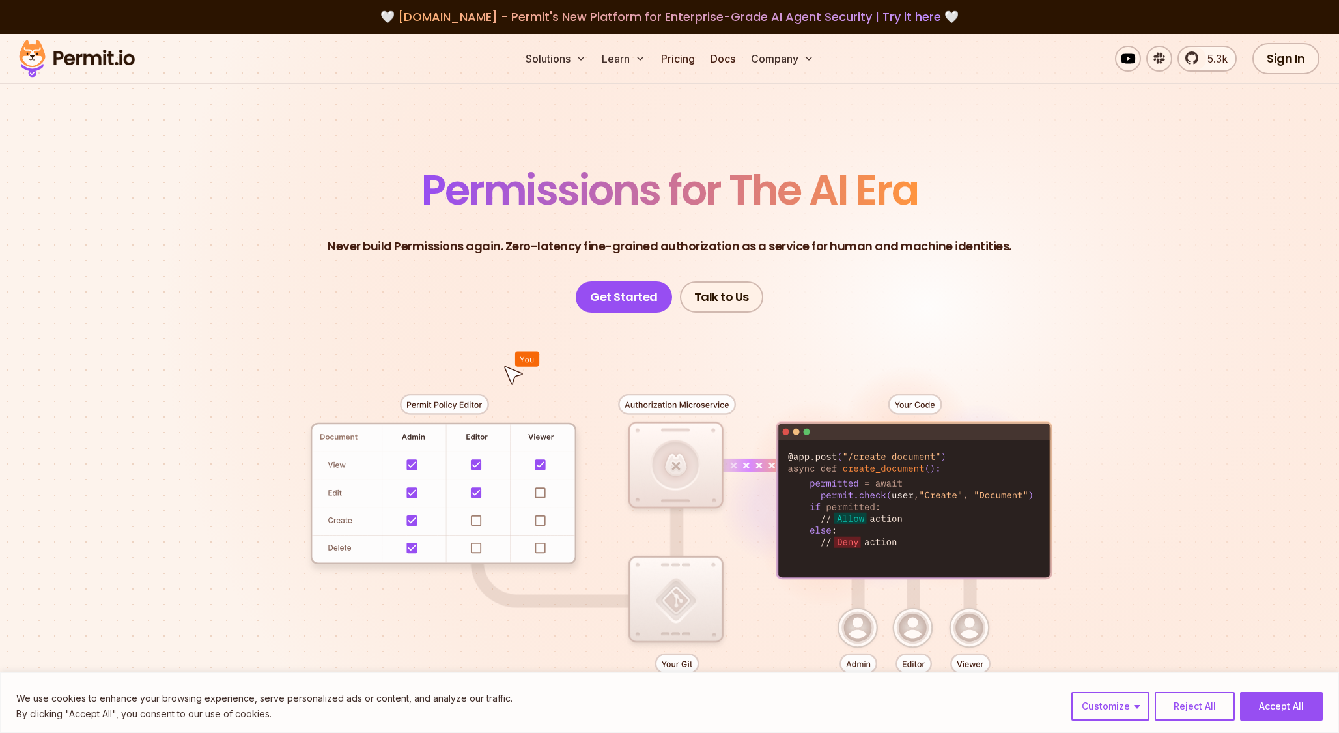 The height and width of the screenshot is (733, 1339). What do you see at coordinates (623, 59) in the screenshot?
I see `button: Learn` at bounding box center [623, 59].